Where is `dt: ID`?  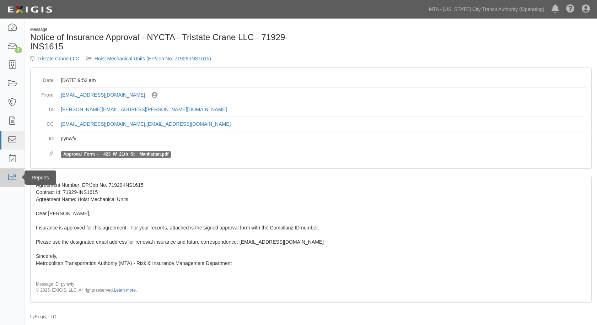
dt: ID is located at coordinates (45, 137).